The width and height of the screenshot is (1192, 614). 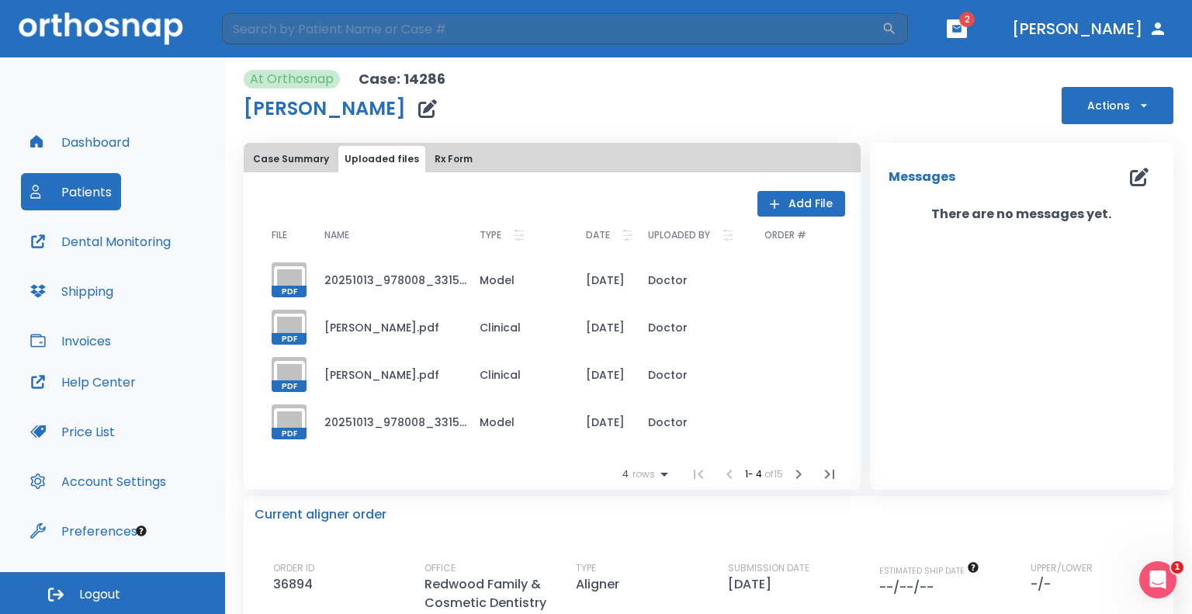 What do you see at coordinates (625, 474) in the screenshot?
I see `span: 4` at bounding box center [625, 474].